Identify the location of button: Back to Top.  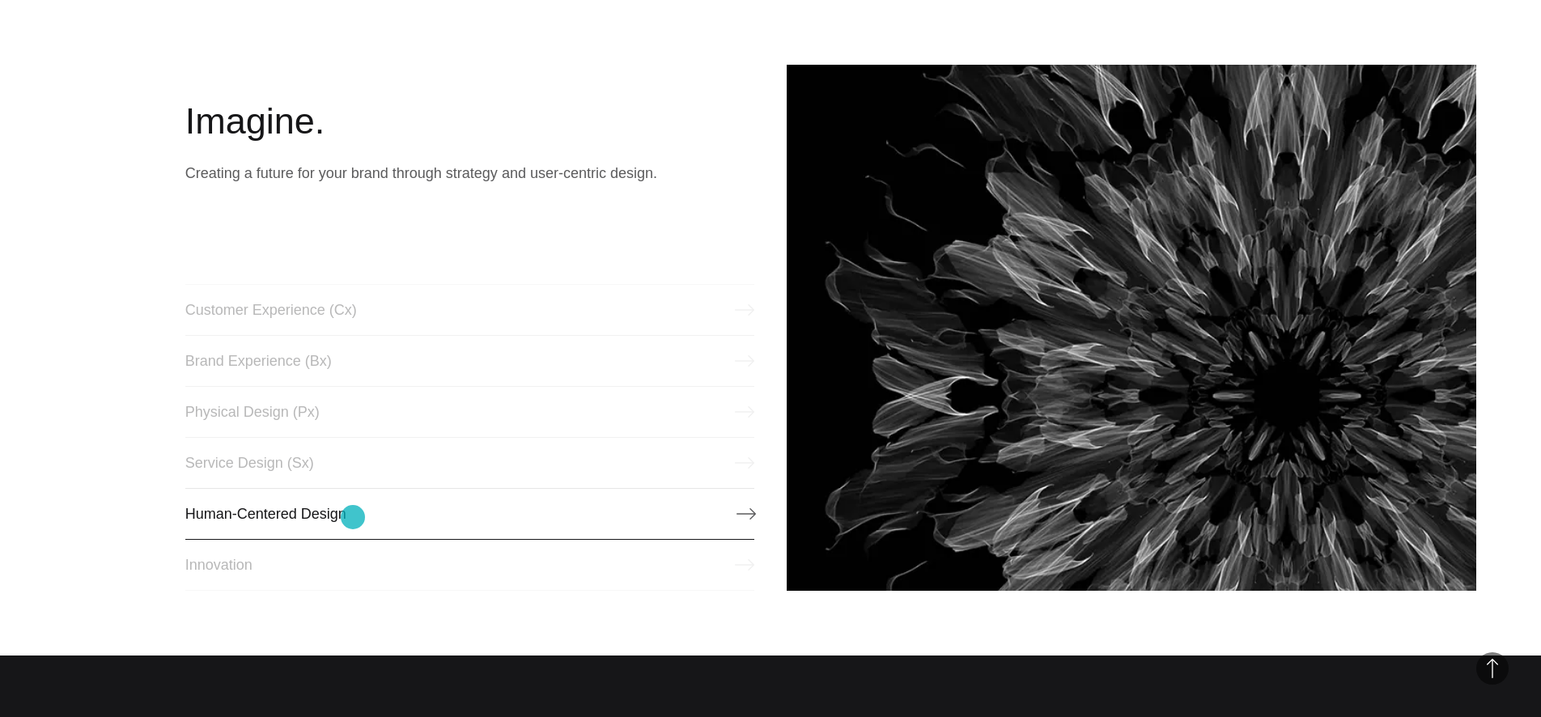
(1492, 668).